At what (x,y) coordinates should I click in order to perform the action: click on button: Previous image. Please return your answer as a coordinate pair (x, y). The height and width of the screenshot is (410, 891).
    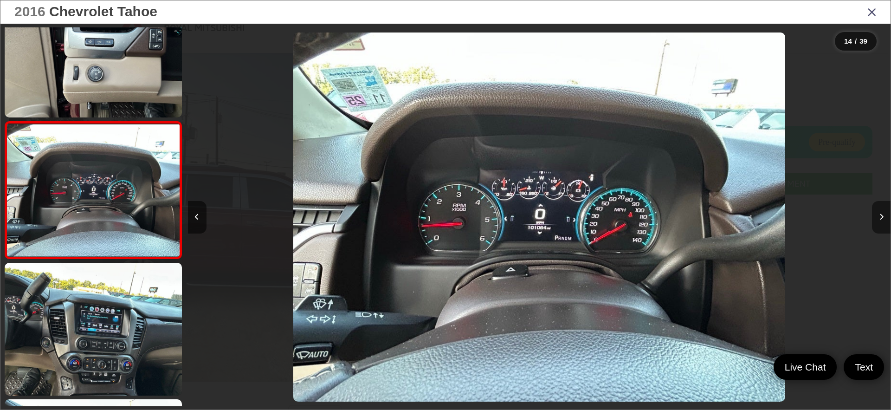
    Looking at the image, I should click on (197, 217).